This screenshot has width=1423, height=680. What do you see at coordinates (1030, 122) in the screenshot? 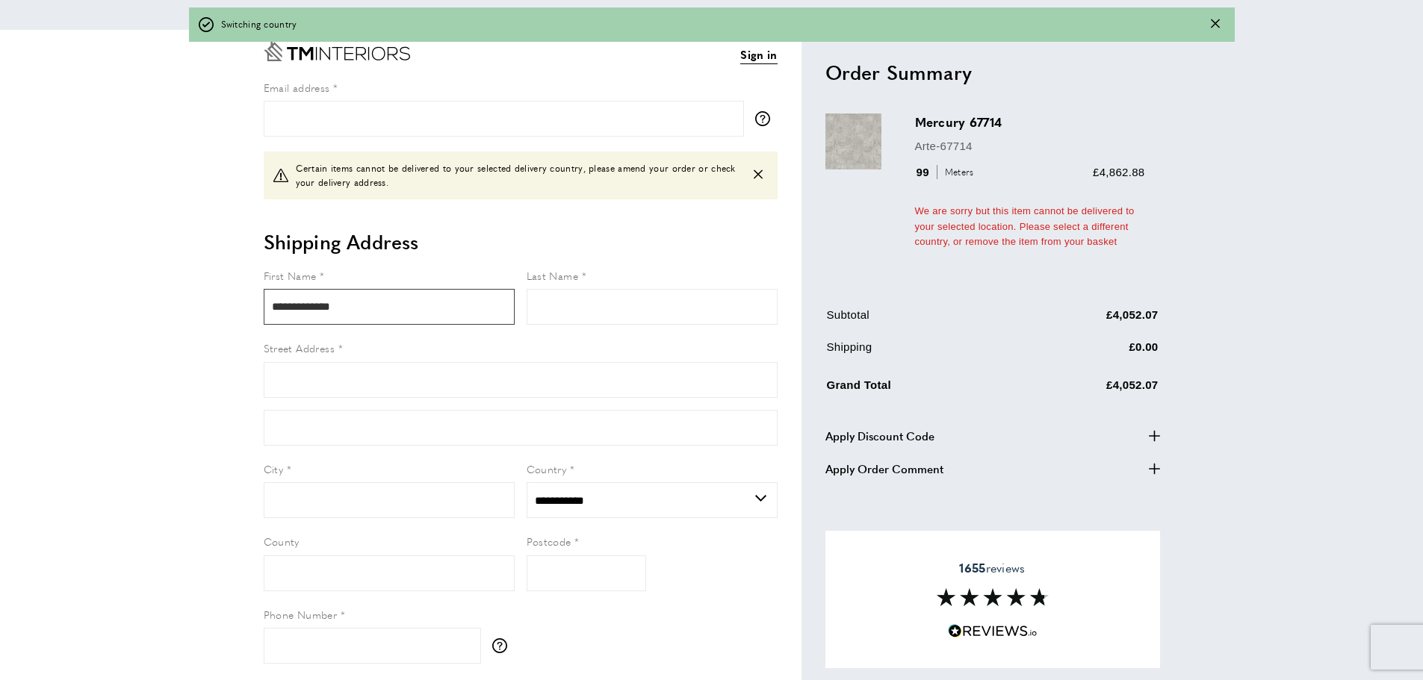
I see `h3: Mercury 67714` at bounding box center [1030, 122].